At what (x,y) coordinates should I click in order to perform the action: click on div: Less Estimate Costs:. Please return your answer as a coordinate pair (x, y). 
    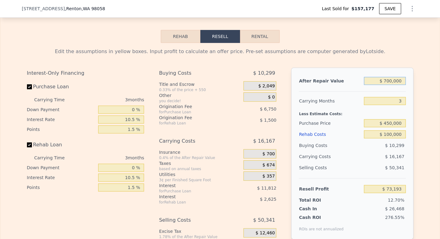
    Looking at the image, I should click on (352, 112).